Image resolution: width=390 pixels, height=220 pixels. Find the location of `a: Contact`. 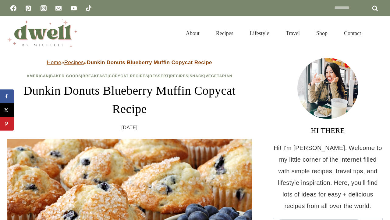

a: Contact is located at coordinates (353, 33).